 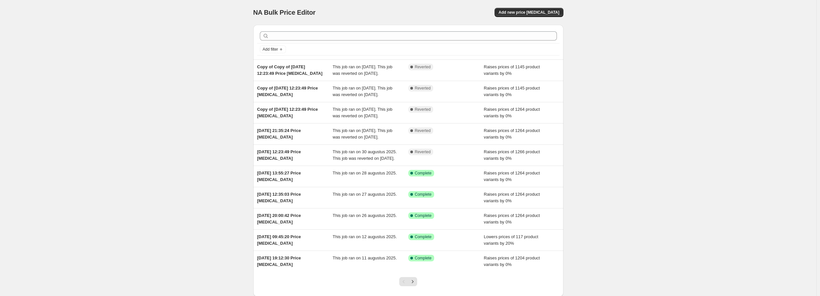 What do you see at coordinates (270, 49) in the screenshot?
I see `span: Add filter` at bounding box center [270, 49].